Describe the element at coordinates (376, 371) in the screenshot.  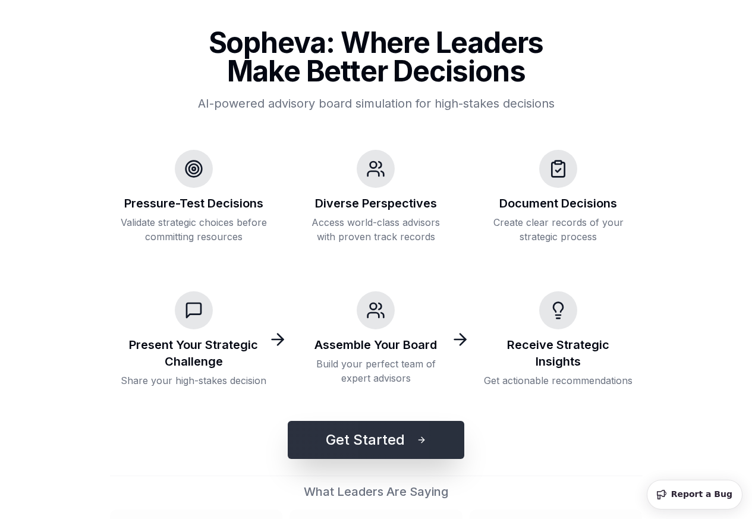
I see `p: Build your perfect team of expert advisors` at that location.